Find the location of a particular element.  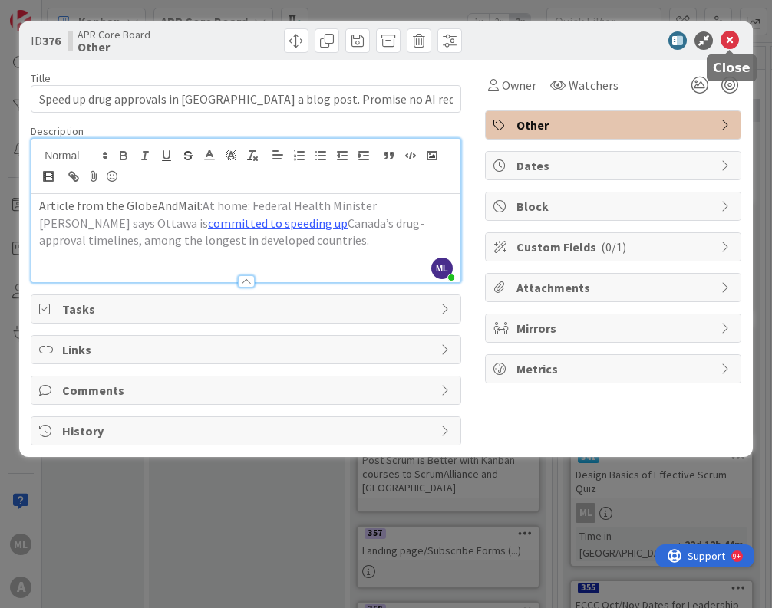

span: Dates is located at coordinates (615, 166).